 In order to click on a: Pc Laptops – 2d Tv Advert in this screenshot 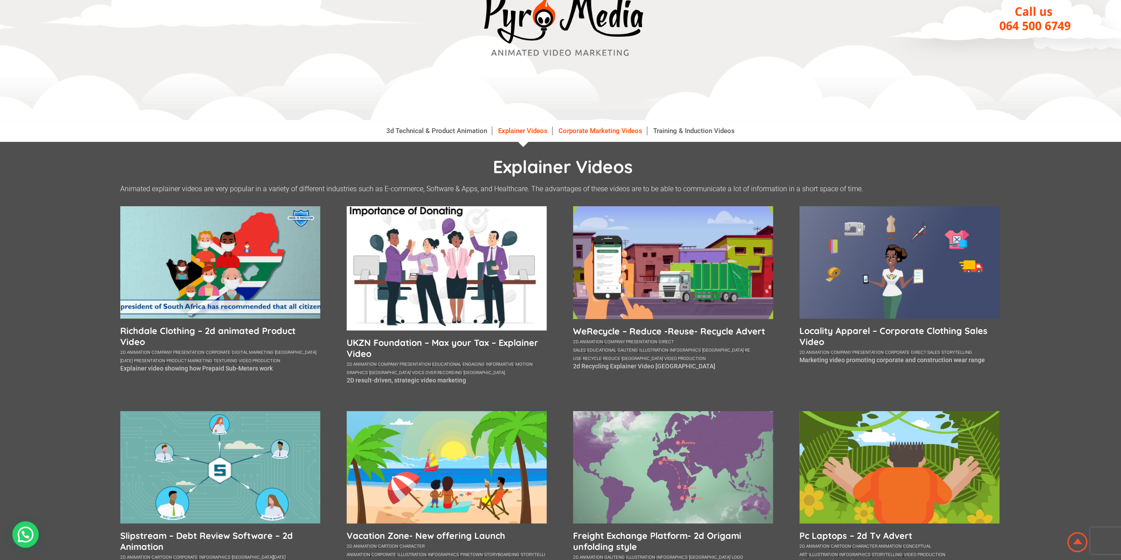, I will do `click(900, 535)`.